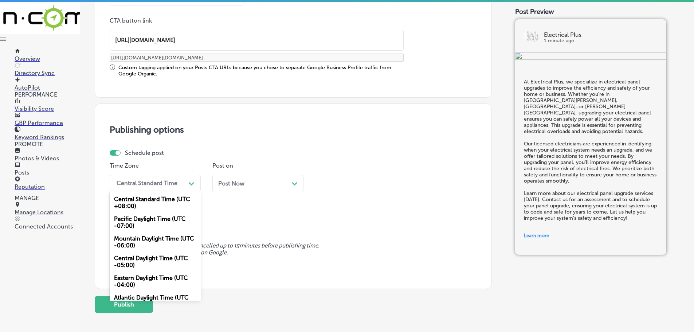 This screenshot has height=332, width=694. I want to click on p: GBP Performance, so click(47, 123).